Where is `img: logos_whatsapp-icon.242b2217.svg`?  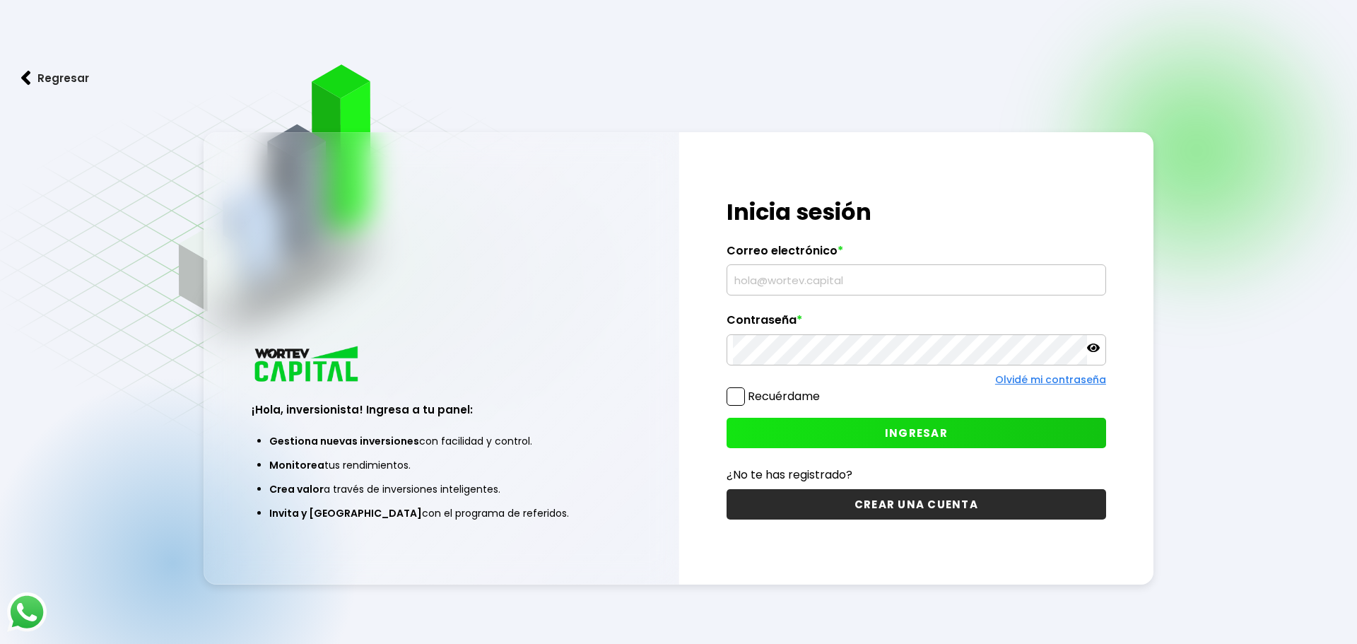 img: logos_whatsapp-icon.242b2217.svg is located at coordinates (27, 612).